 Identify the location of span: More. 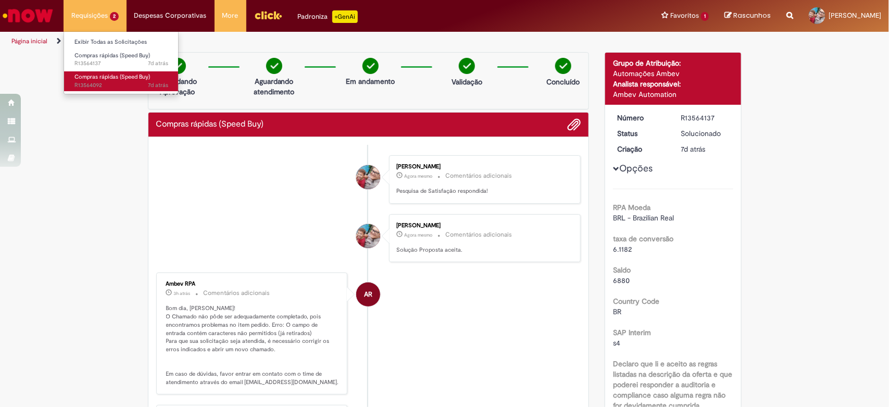
(230, 16).